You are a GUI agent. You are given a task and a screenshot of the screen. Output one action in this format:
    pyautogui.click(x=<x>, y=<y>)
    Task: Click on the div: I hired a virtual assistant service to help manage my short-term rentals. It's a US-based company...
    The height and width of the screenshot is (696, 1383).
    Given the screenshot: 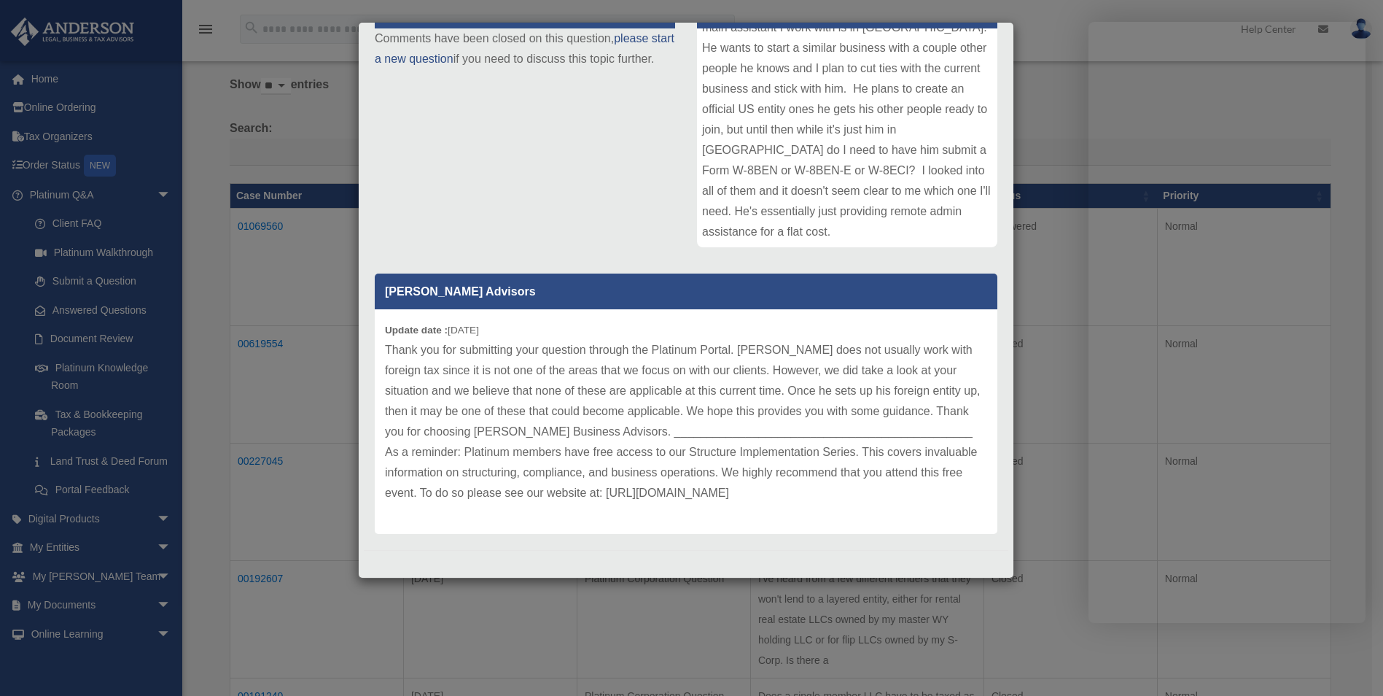 What is the action you would take?
    pyautogui.click(x=847, y=138)
    